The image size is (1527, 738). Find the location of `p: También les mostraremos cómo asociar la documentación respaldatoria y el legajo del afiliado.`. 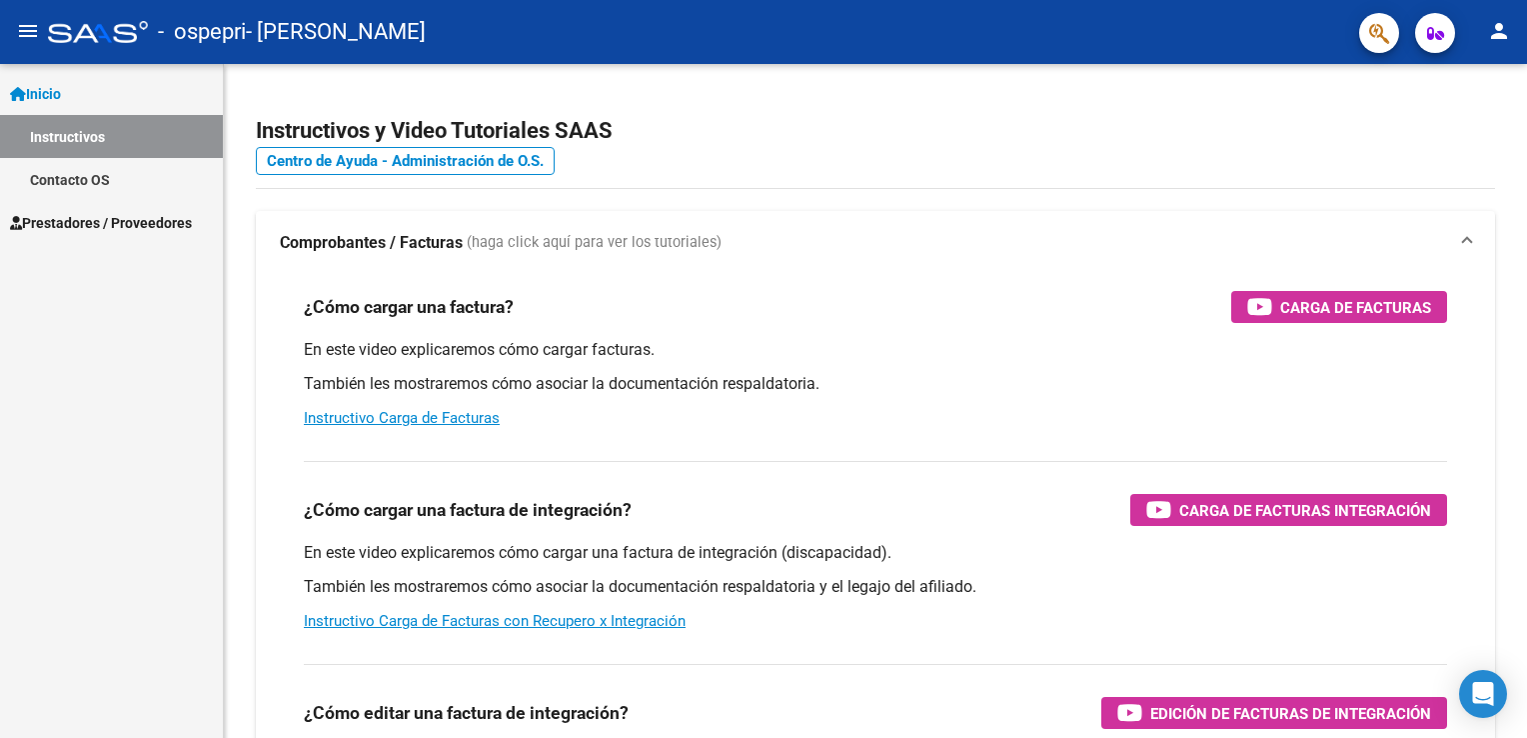

p: También les mostraremos cómo asociar la documentación respaldatoria y el legajo del afiliado. is located at coordinates (875, 587).